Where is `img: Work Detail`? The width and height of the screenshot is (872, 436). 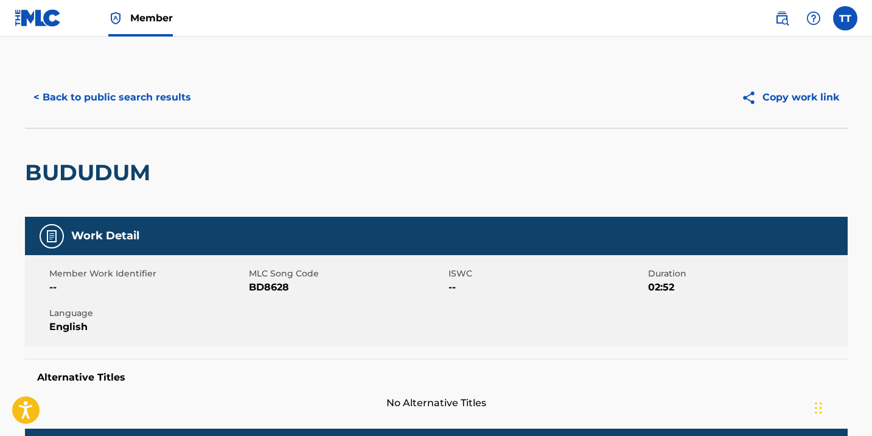
img: Work Detail is located at coordinates (52, 236).